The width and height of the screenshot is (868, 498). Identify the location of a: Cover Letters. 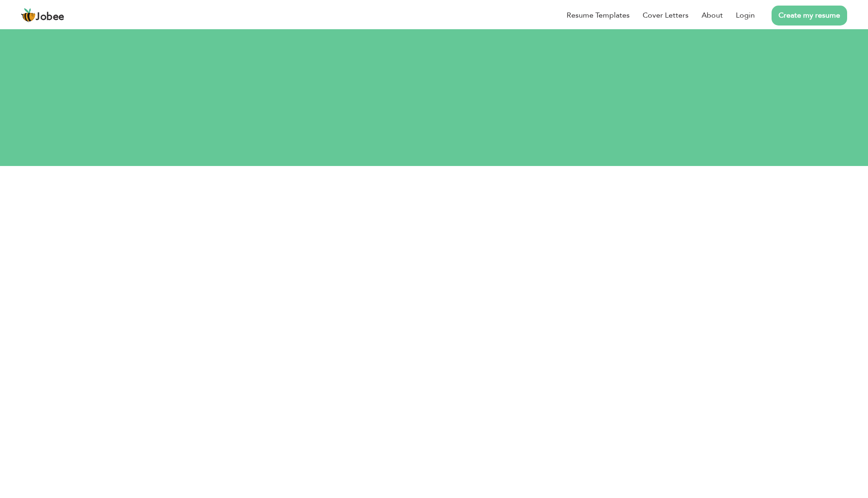
(665, 15).